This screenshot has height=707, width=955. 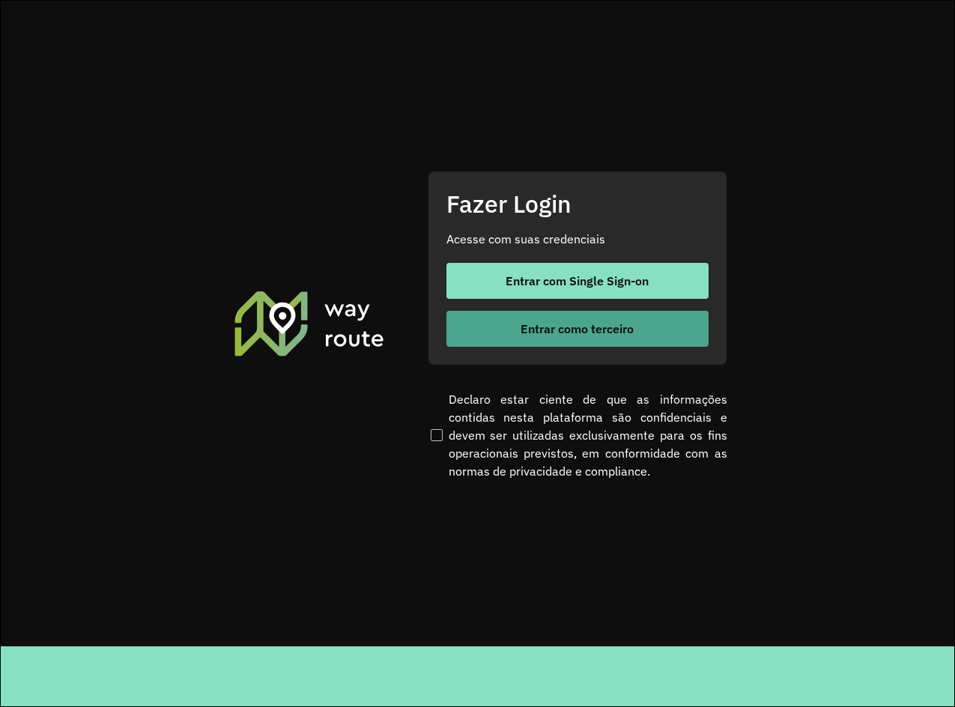 I want to click on label: Declaro estar ciente de que as informações contidas nesta plataforma são confidenciais e devem se..., so click(x=577, y=435).